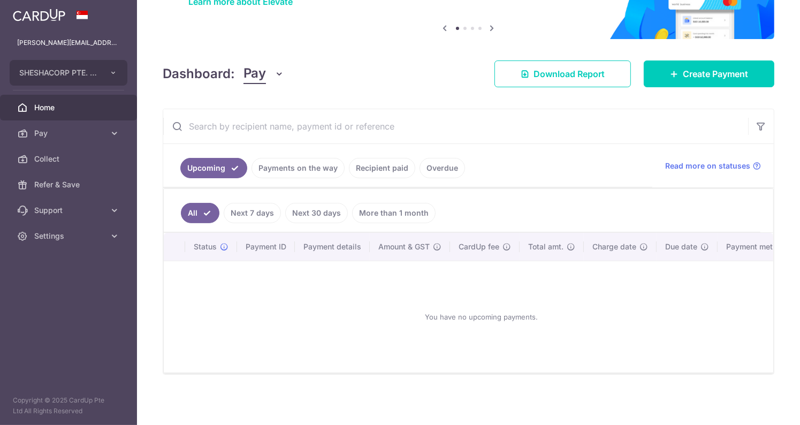 Image resolution: width=800 pixels, height=425 pixels. Describe the element at coordinates (70, 159) in the screenshot. I see `span: Collect` at that location.